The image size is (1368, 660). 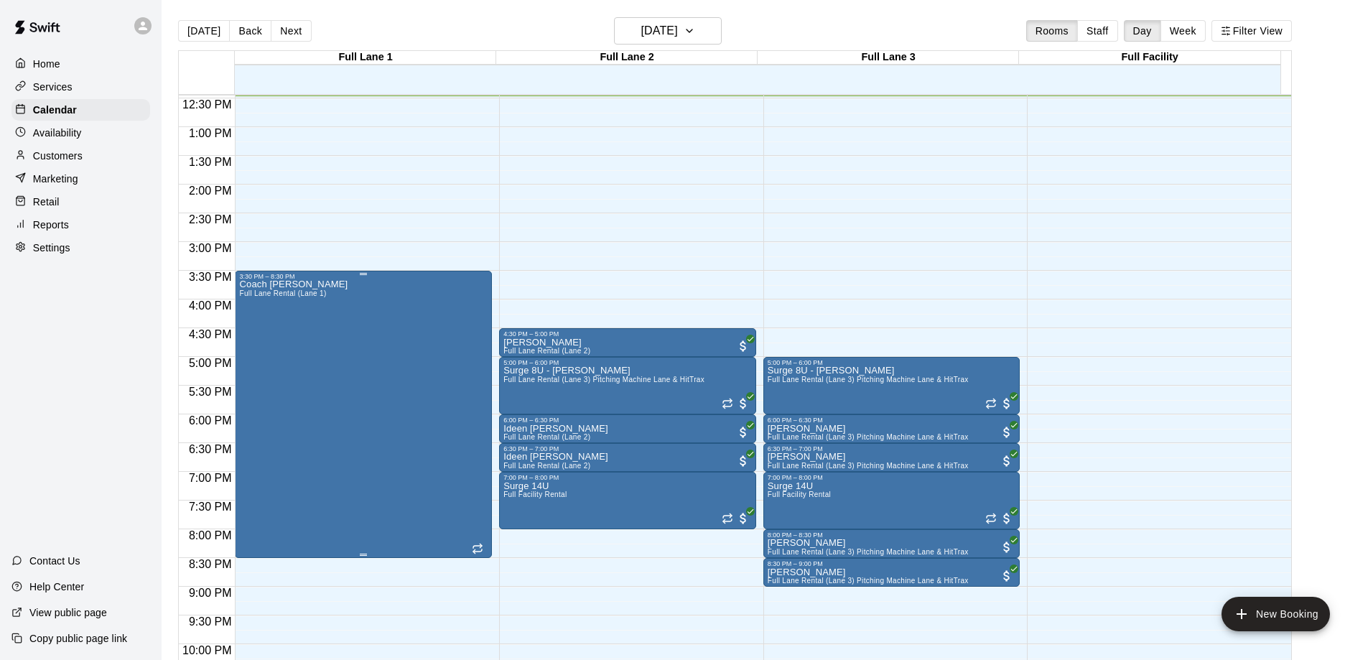 I want to click on div: Full Lane 3, so click(x=889, y=57).